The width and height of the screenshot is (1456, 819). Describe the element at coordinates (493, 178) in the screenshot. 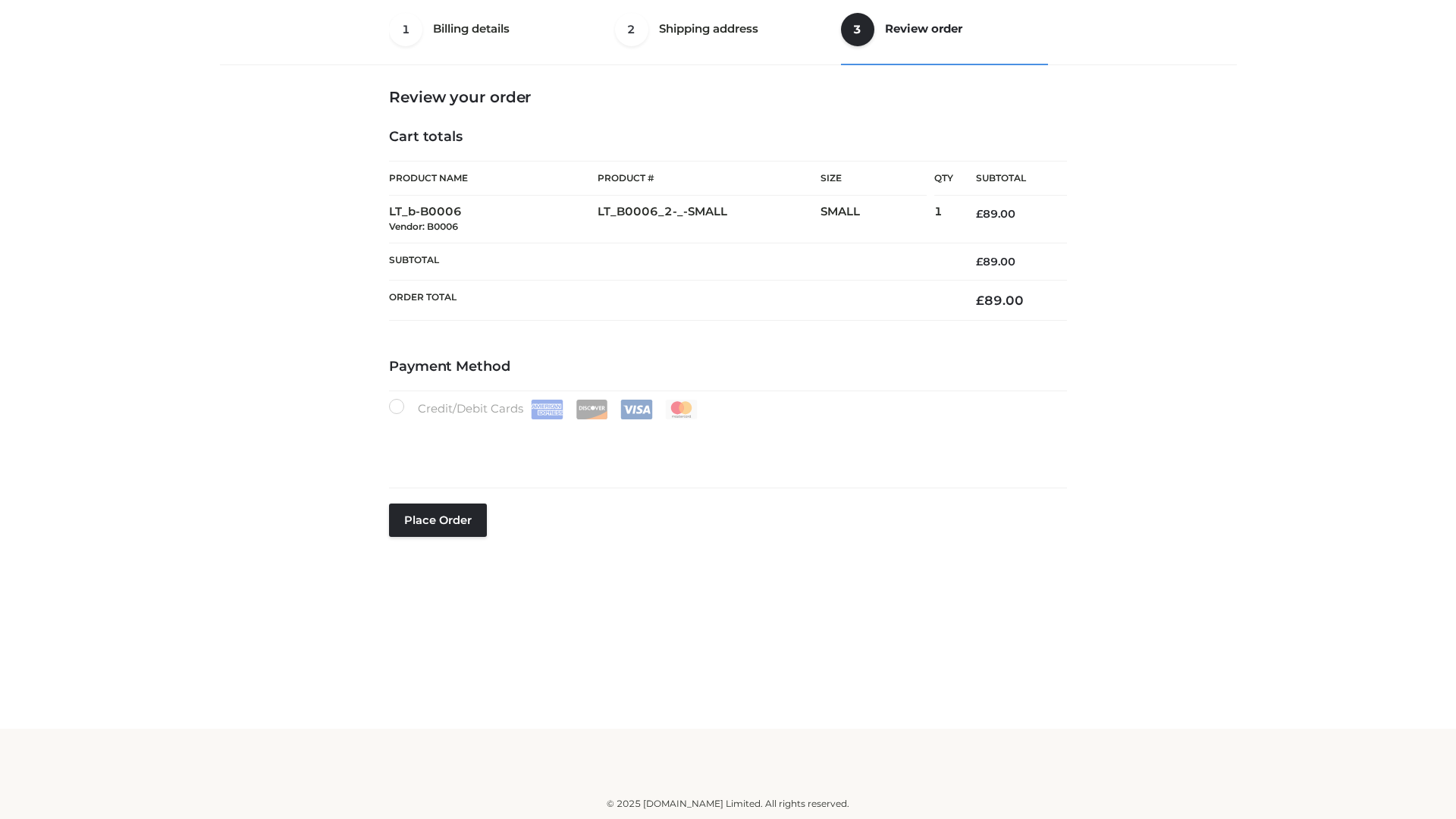

I see `th: Product Name` at that location.